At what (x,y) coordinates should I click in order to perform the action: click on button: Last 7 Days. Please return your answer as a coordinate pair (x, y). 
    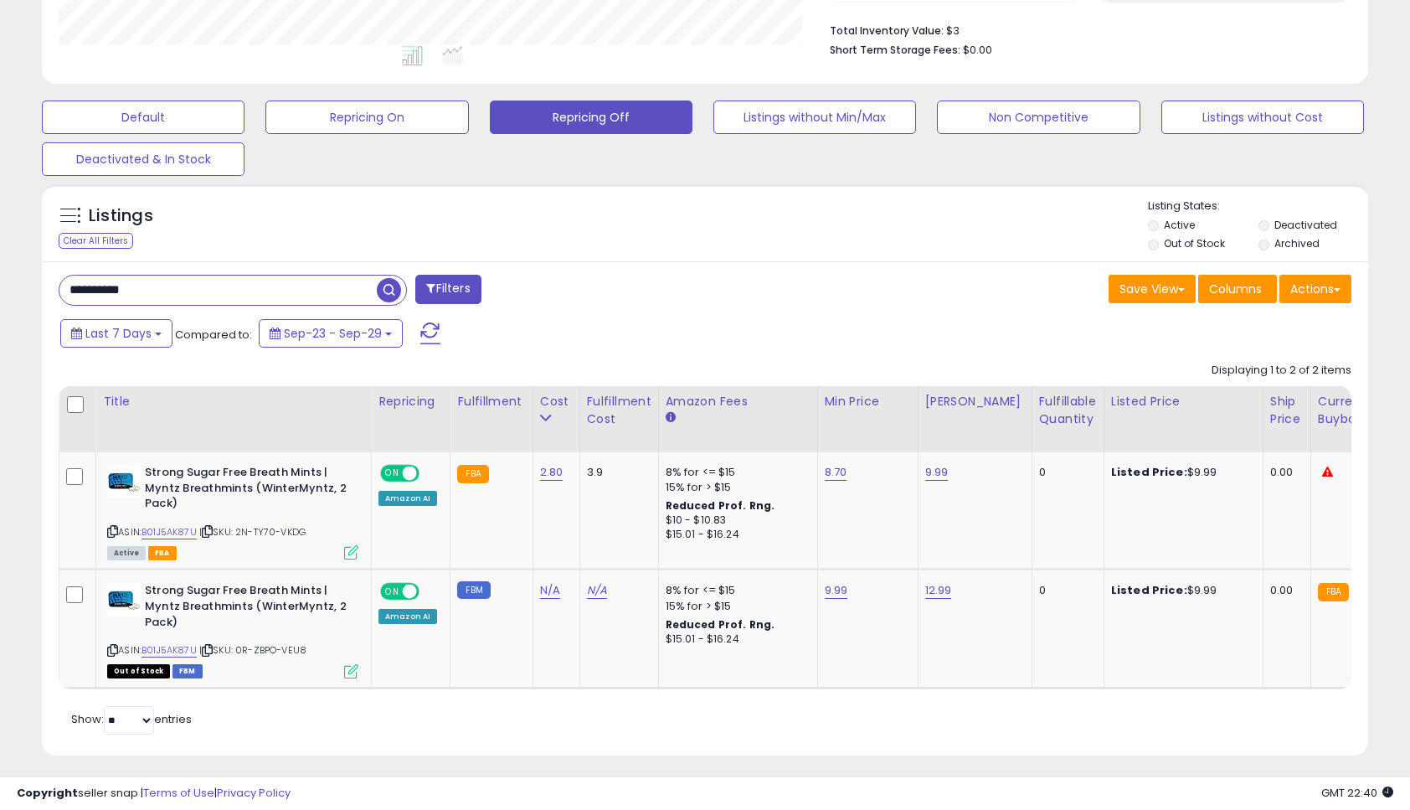
    Looking at the image, I should click on (116, 333).